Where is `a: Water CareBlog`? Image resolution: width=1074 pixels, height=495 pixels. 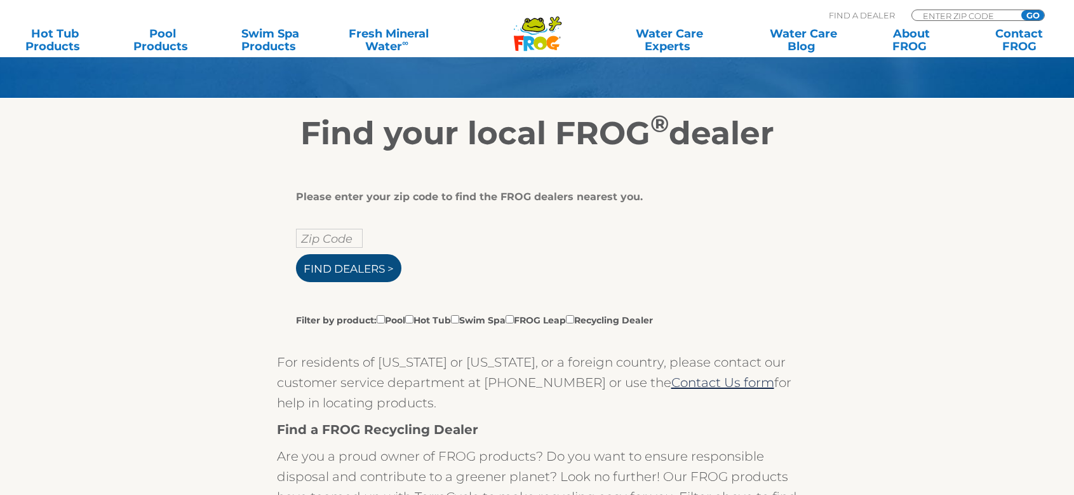 a: Water CareBlog is located at coordinates (803, 40).